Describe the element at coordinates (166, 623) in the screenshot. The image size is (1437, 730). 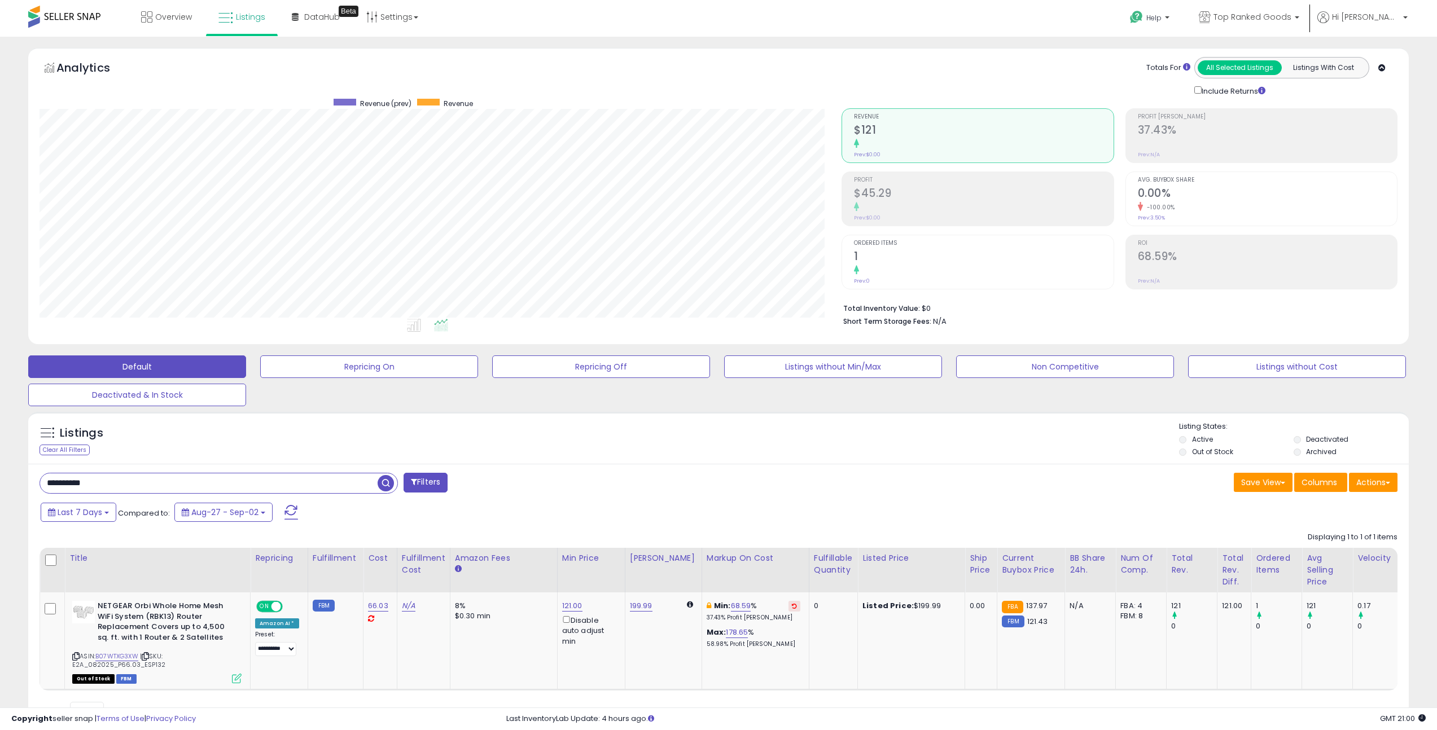
I see `b: NETGEAR Orbi Whole Home Mesh WiFi System (RBK13) Router Replacement Covers up to 4,500 sq. ft. wi...` at that location.